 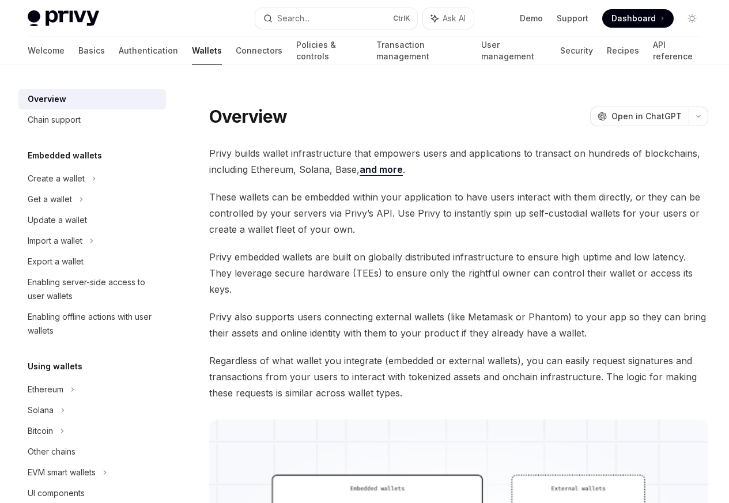 What do you see at coordinates (40, 410) in the screenshot?
I see `div: Solana` at bounding box center [40, 410].